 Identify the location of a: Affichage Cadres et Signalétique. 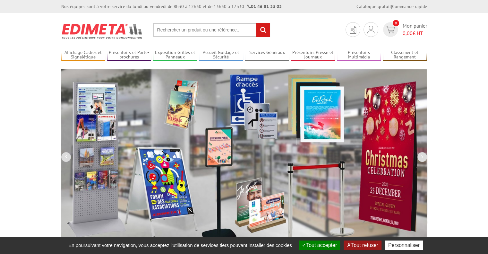
(83, 55).